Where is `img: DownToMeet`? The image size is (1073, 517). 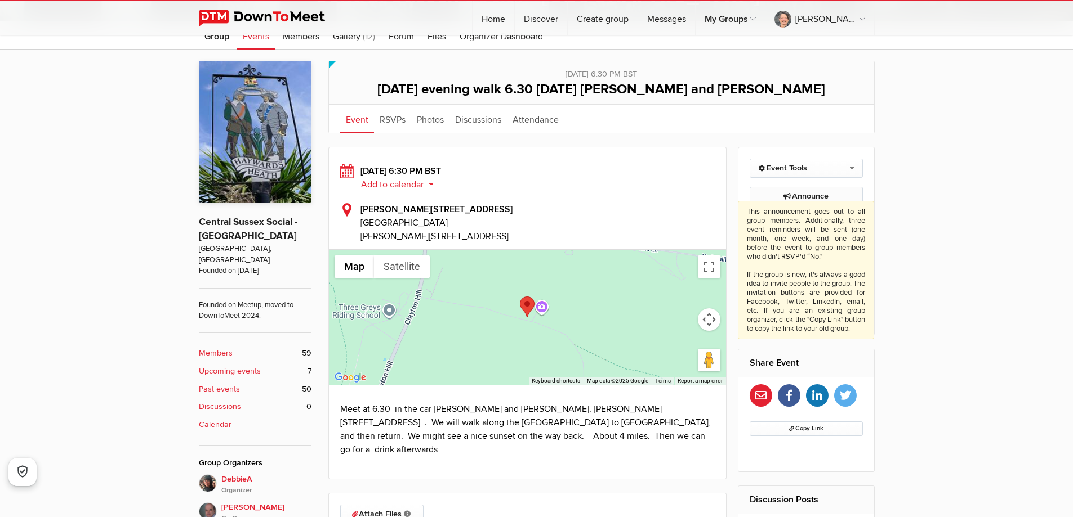 img: DownToMeet is located at coordinates (270, 18).